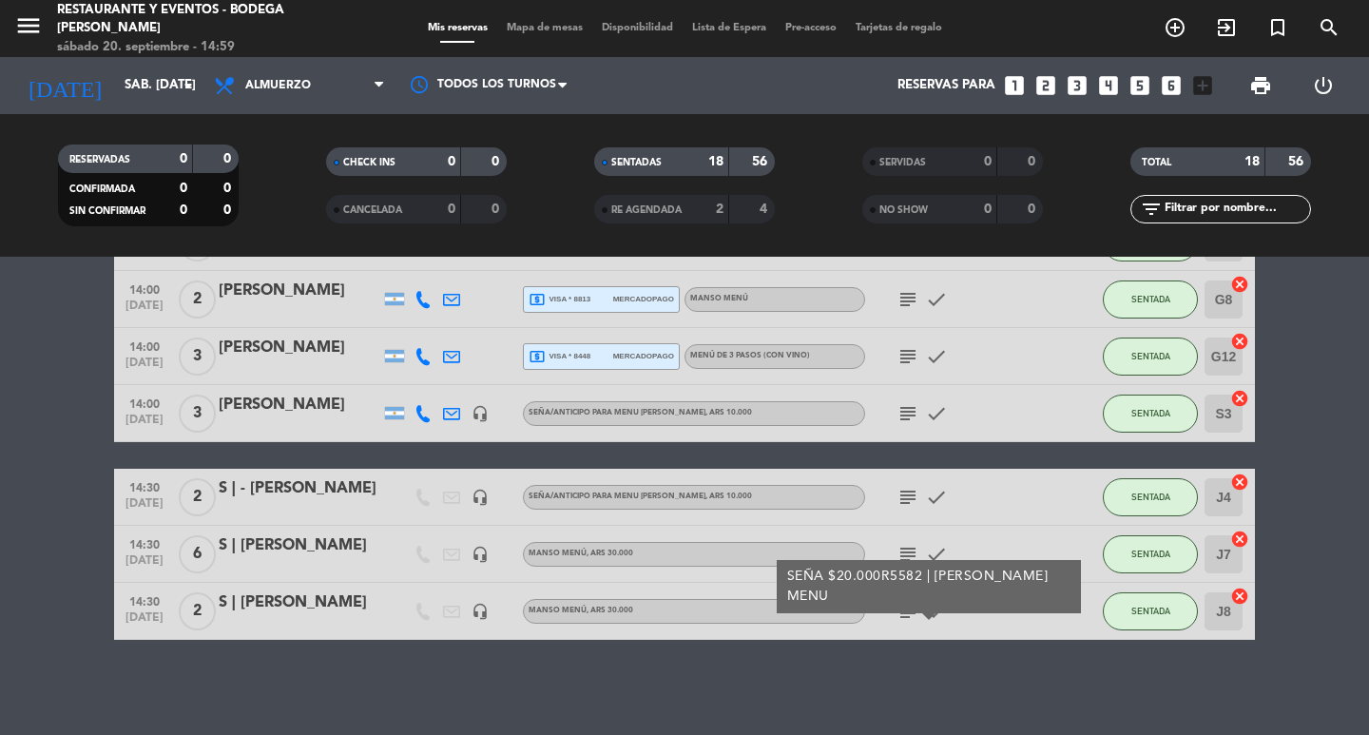  What do you see at coordinates (1077, 86) in the screenshot?
I see `i: looks_3` at bounding box center [1077, 86].